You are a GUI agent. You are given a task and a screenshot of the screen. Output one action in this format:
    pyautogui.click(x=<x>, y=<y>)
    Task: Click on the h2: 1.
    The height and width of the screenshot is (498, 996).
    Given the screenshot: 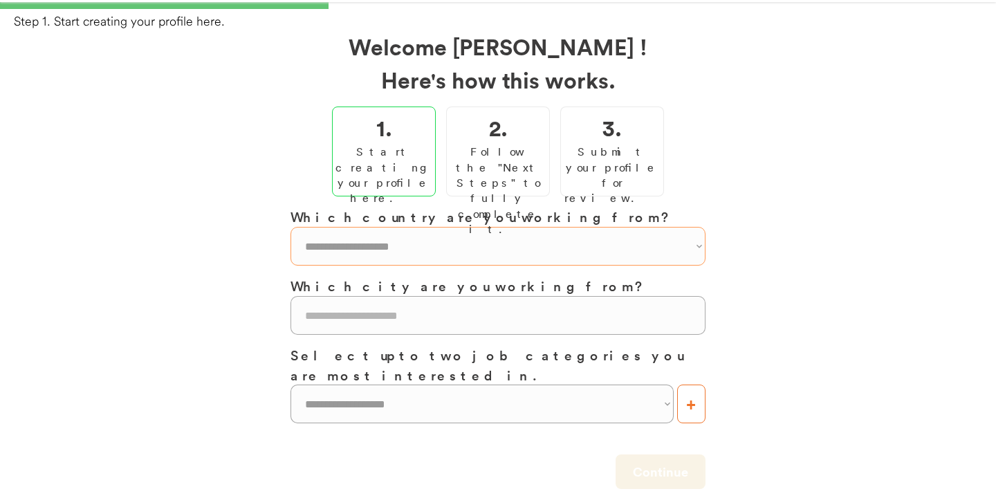 What is the action you would take?
    pyautogui.click(x=384, y=127)
    